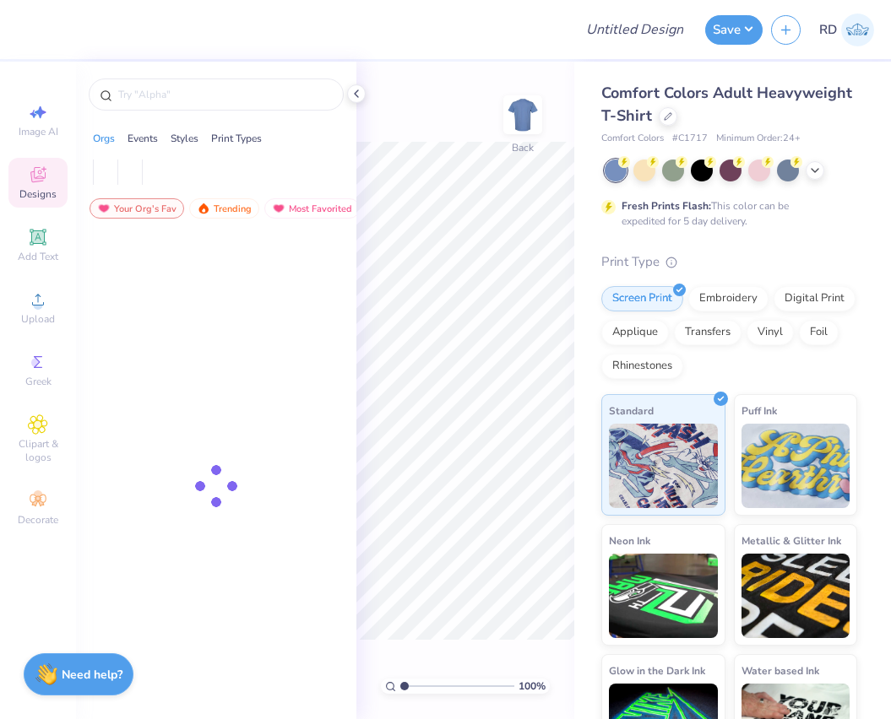  Describe the element at coordinates (225, 95) in the screenshot. I see `input: Try "Alpha"` at that location.